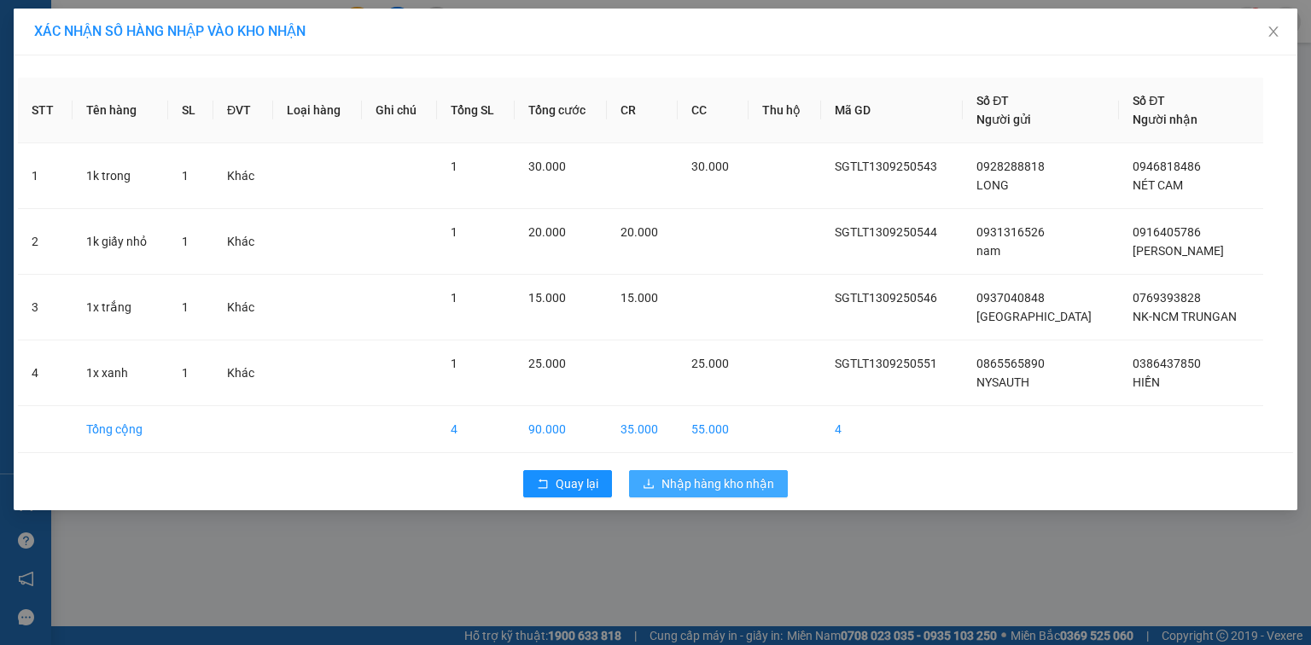 This screenshot has height=645, width=1311. I want to click on button: downloadNhập hàng kho nhận, so click(709, 484).